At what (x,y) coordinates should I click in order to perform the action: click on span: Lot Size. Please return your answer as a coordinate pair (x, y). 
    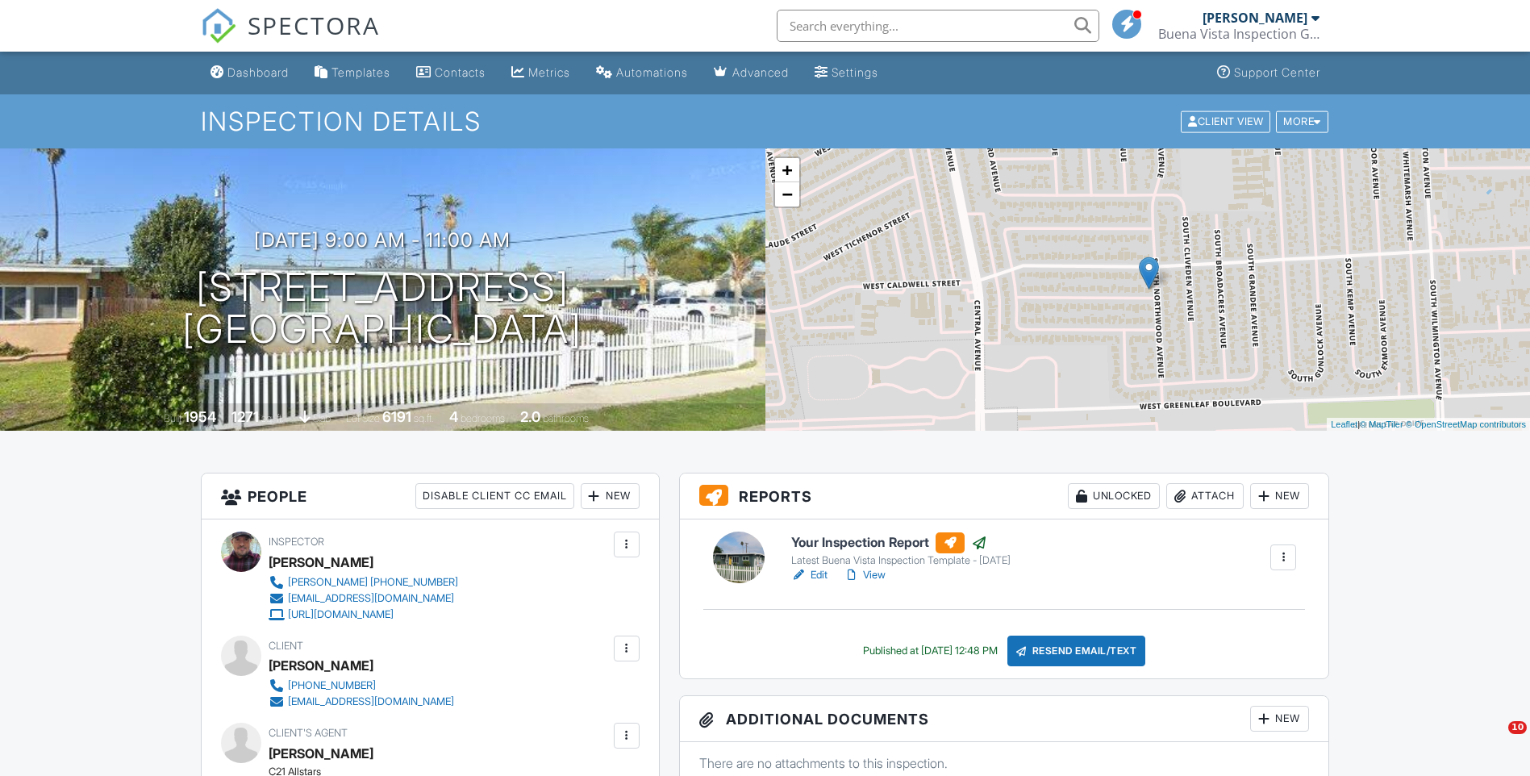
    Looking at the image, I should click on (363, 418).